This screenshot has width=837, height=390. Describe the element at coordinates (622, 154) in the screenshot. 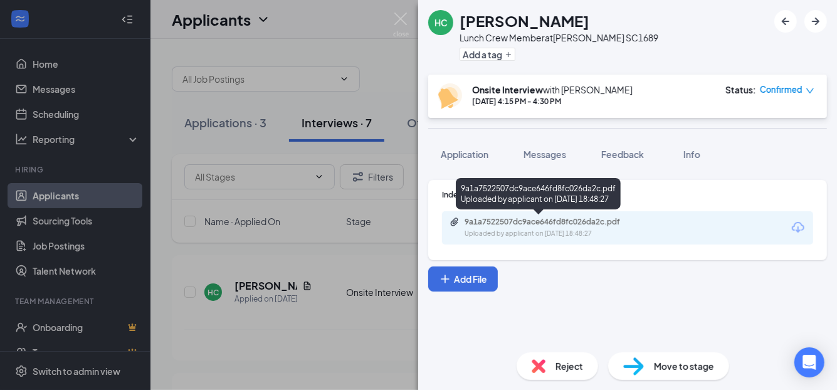

I see `span: Feedback` at that location.